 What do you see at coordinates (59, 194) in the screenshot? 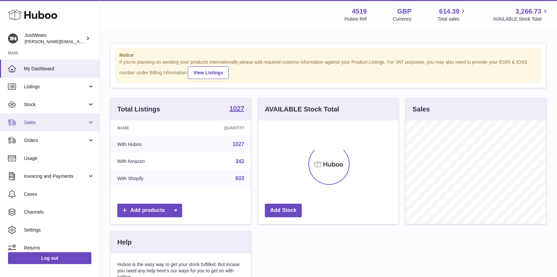
I see `span: Cases` at bounding box center [59, 194].